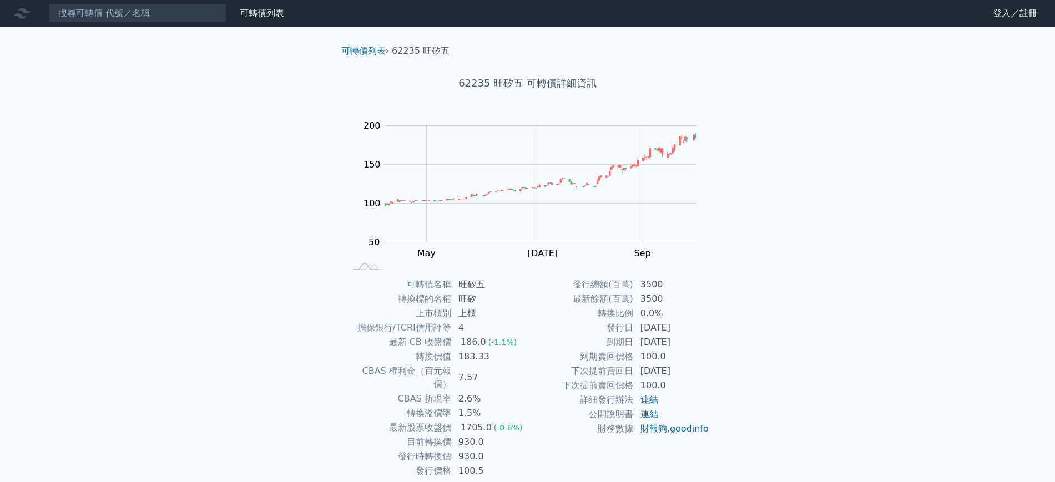 Image resolution: width=1055 pixels, height=482 pixels. What do you see at coordinates (399, 457) in the screenshot?
I see `td: 發行時轉換價` at bounding box center [399, 457].